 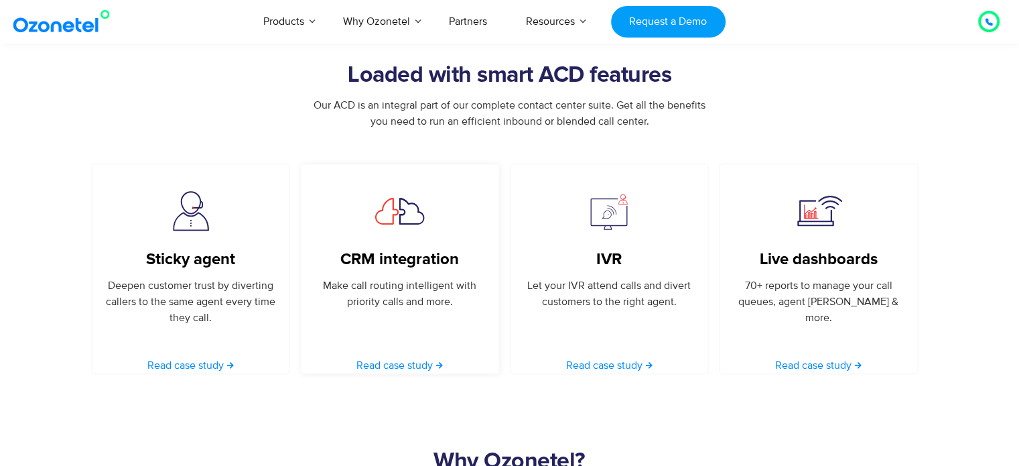 I want to click on a: Request a Demo, so click(x=668, y=21).